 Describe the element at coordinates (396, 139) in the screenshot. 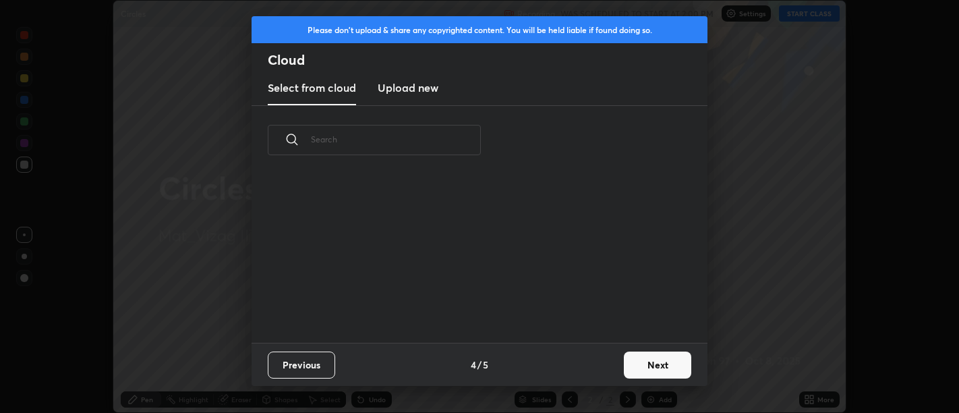

I see `input: Search` at that location.